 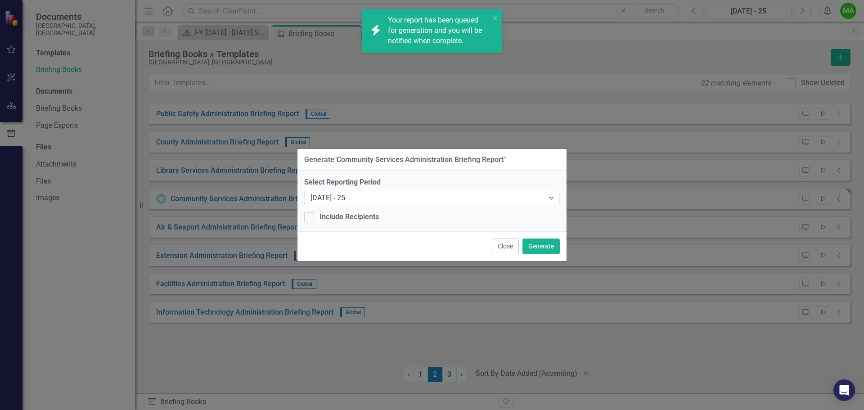 I want to click on div: Include Recipients, so click(x=349, y=217).